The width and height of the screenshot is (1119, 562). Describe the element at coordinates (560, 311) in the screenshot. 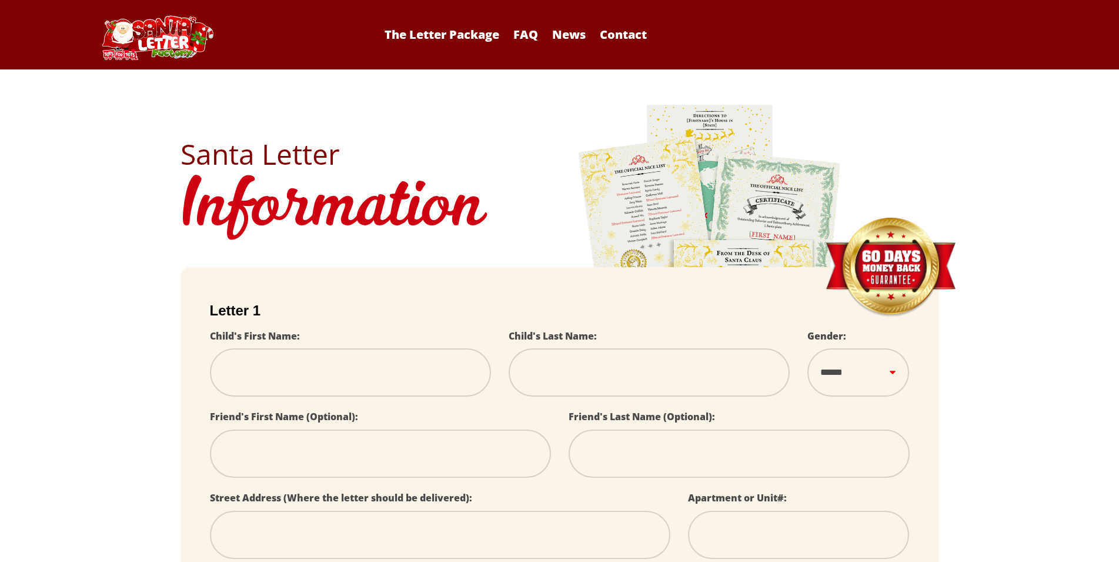

I see `h2: Letter 1` at that location.